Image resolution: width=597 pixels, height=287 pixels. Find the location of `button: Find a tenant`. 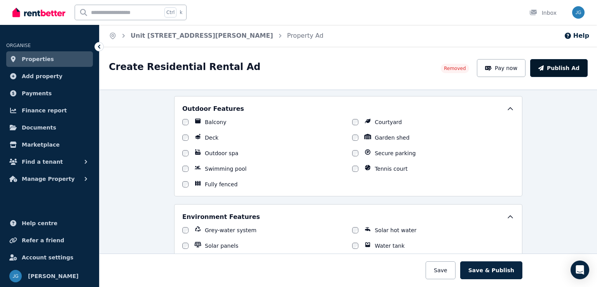

button: Find a tenant is located at coordinates (49, 162).